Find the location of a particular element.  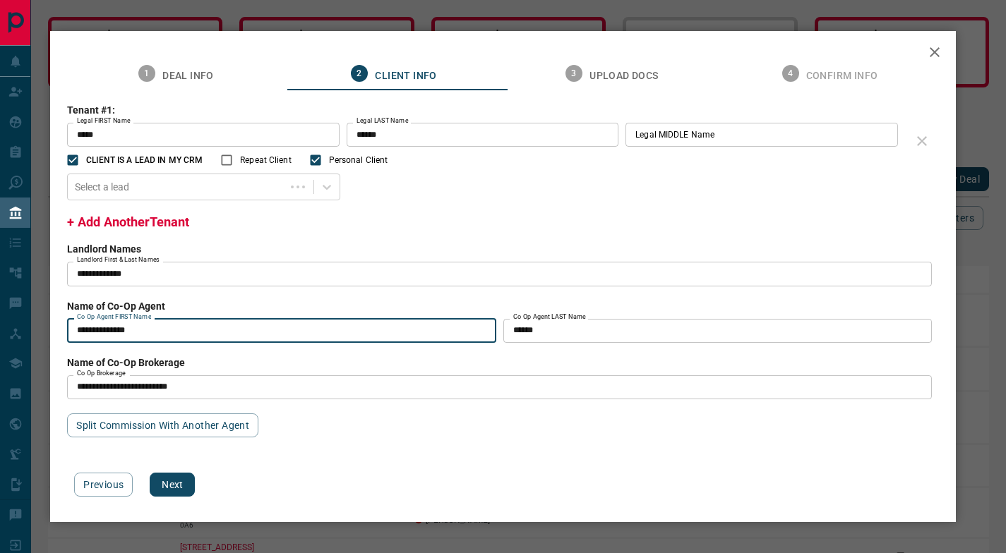

label: Co Op Agent FIRST Name is located at coordinates (114, 317).